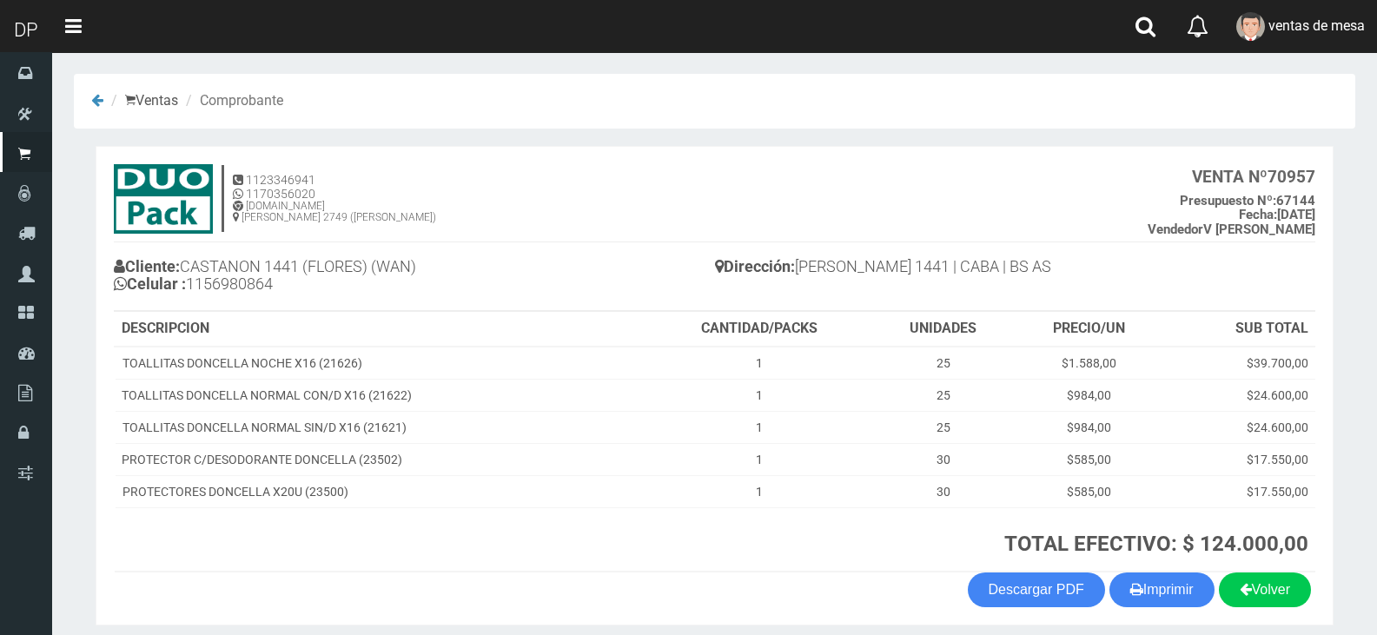 The height and width of the screenshot is (635, 1377). What do you see at coordinates (1176, 229) in the screenshot?
I see `strong: Vendedor` at bounding box center [1176, 229].